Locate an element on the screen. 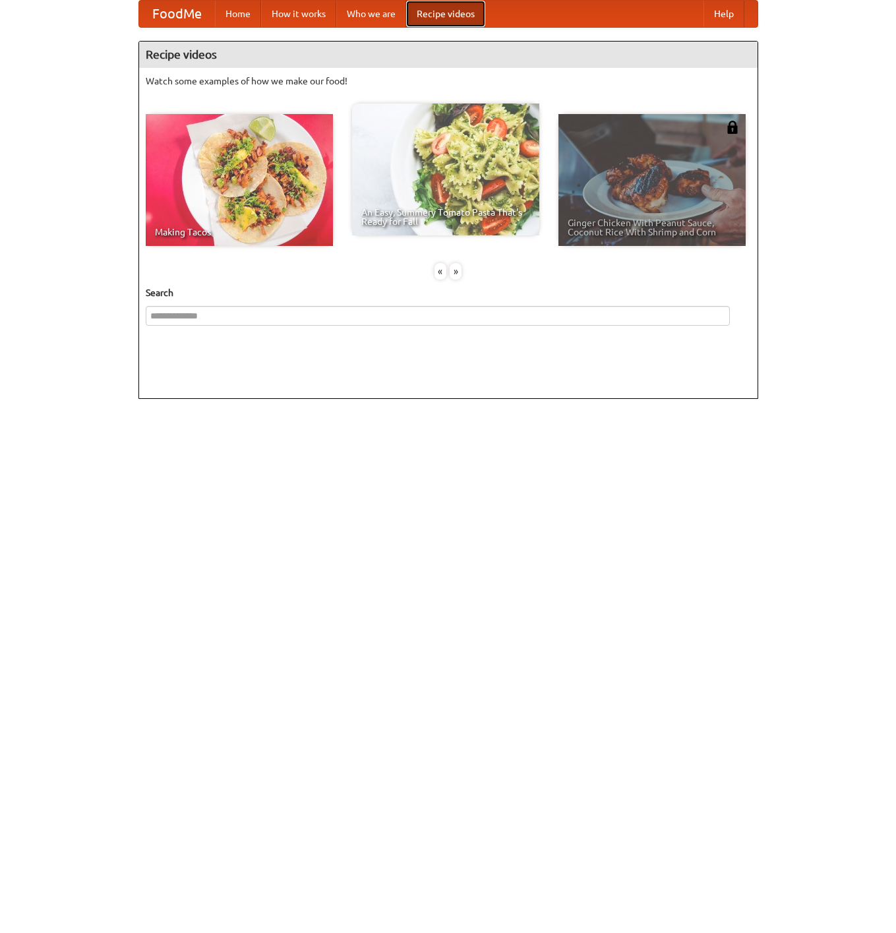 The width and height of the screenshot is (896, 933). span: Making Tacos is located at coordinates (239, 232).